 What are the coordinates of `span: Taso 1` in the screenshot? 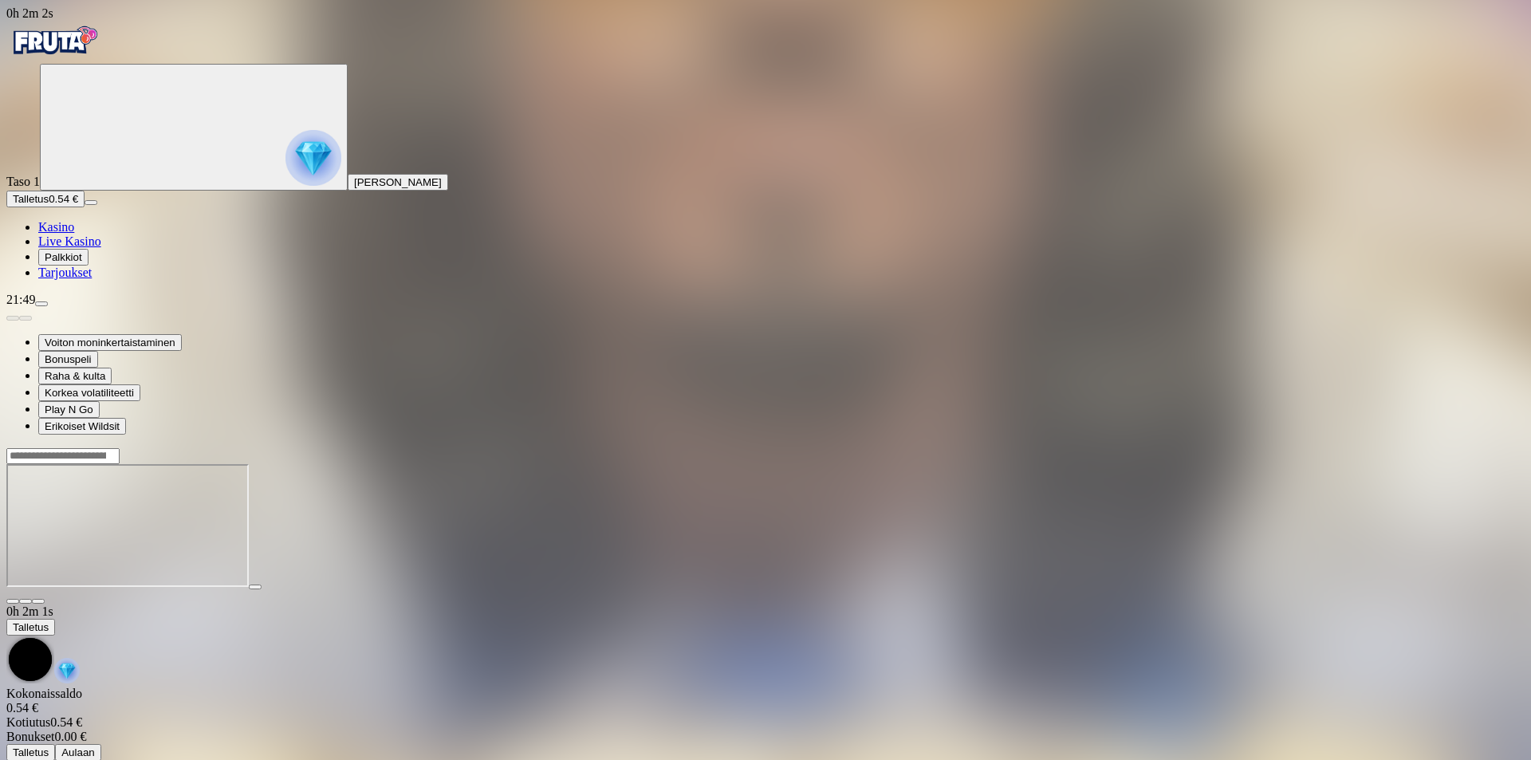 It's located at (23, 181).